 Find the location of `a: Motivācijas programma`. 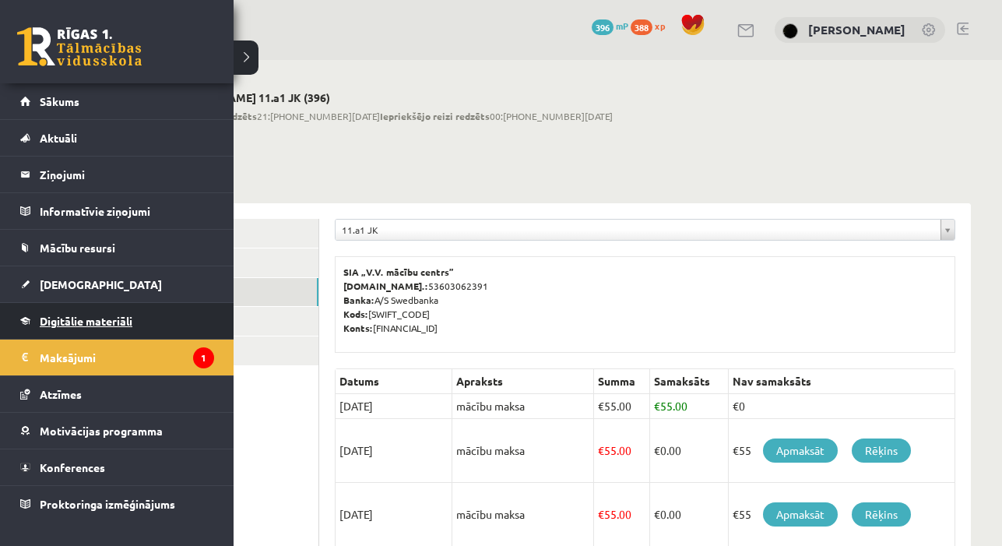

a: Motivācijas programma is located at coordinates (117, 430).